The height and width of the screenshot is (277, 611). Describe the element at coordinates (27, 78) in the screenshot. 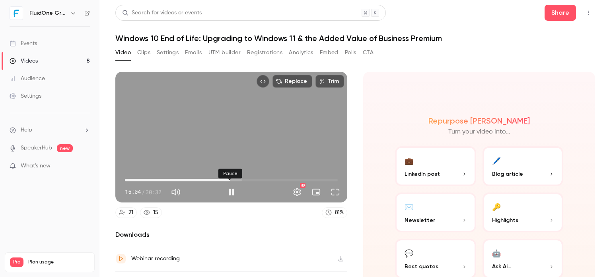

I see `div: Audience` at that location.